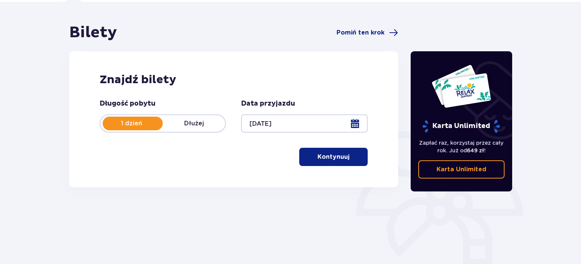 The width and height of the screenshot is (581, 264). What do you see at coordinates (333, 157) in the screenshot?
I see `button: Kontynuuj` at bounding box center [333, 157].